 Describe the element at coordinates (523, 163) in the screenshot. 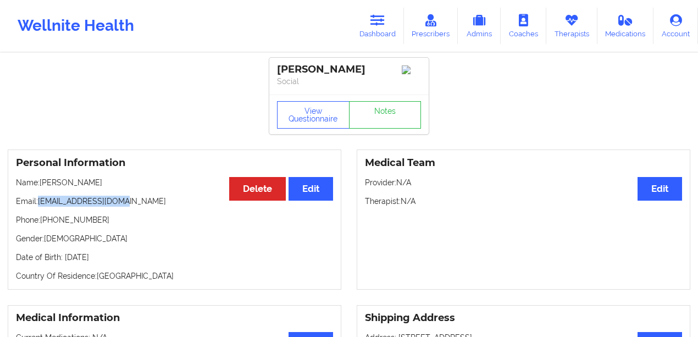

I see `h3: Medical Team` at that location.